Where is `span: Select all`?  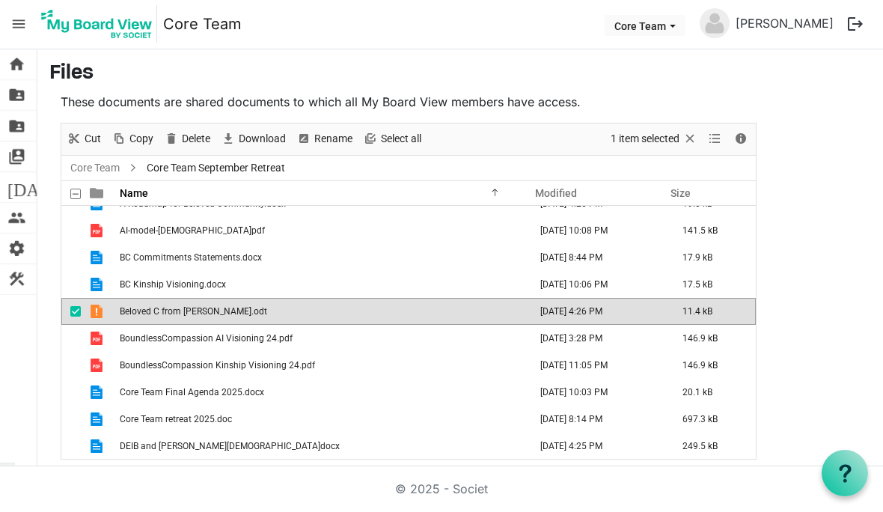
span: Select all is located at coordinates (401, 139).